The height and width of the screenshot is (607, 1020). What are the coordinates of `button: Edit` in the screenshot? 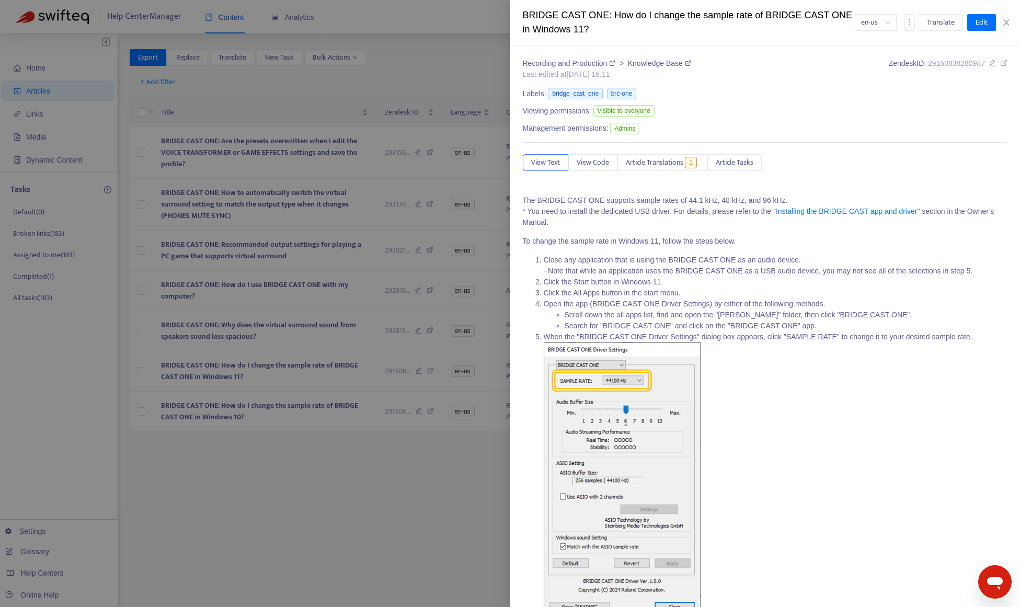 It's located at (981, 22).